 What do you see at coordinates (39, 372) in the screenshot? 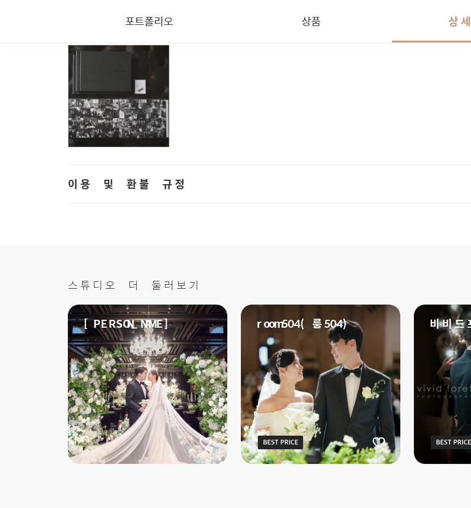
I see `a: 홈` at bounding box center [39, 372].